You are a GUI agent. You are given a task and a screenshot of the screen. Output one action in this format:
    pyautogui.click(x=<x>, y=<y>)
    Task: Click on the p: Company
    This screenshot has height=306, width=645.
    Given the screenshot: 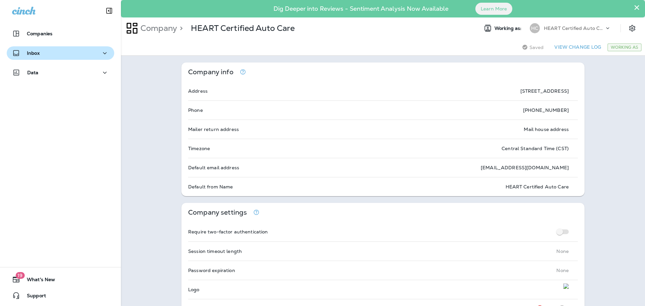 What is the action you would take?
    pyautogui.click(x=157, y=28)
    